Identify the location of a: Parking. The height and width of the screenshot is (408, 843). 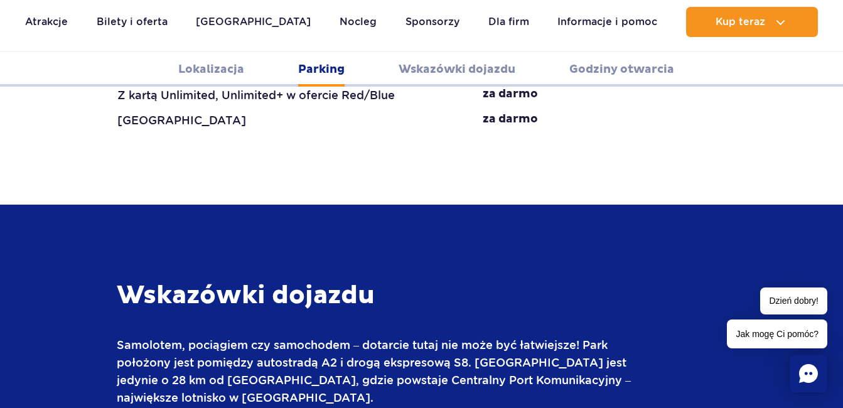
(322, 69).